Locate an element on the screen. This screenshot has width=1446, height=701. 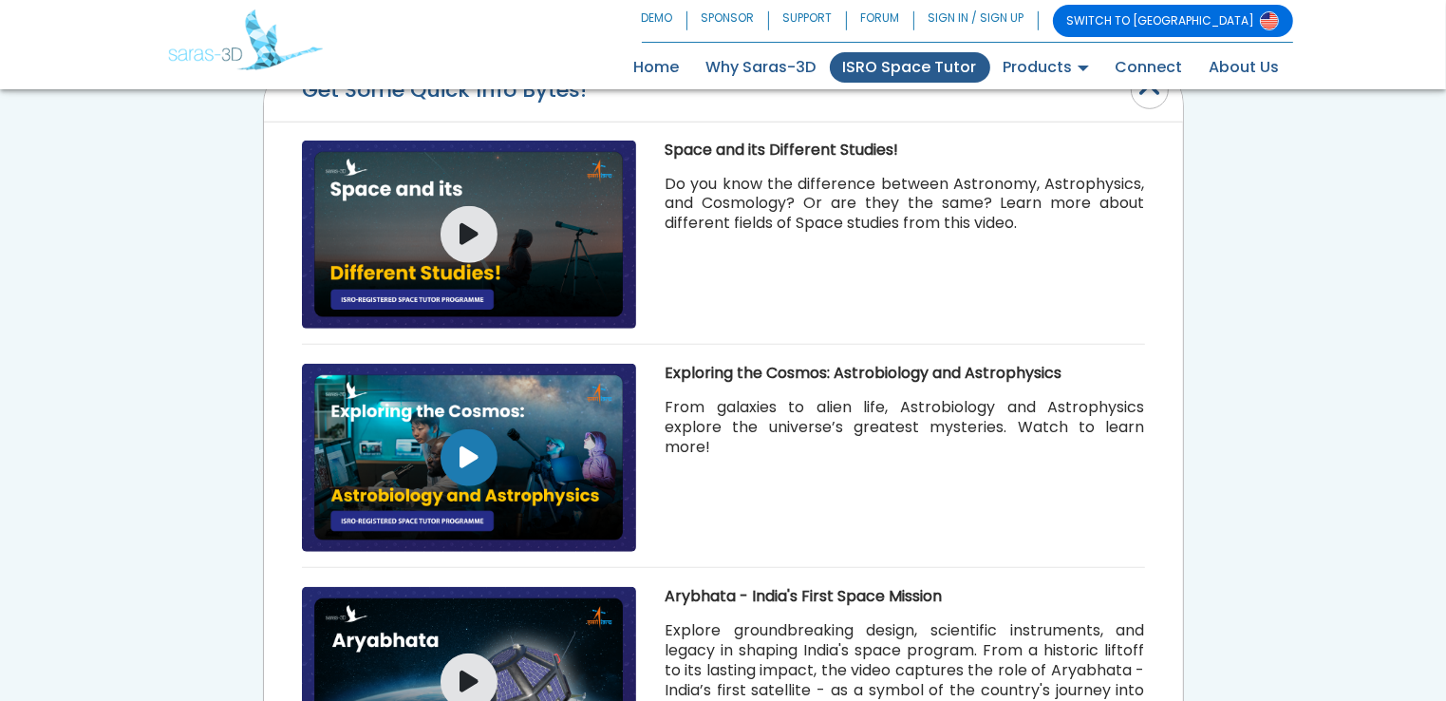
a: SUPPORT is located at coordinates (808, 21).